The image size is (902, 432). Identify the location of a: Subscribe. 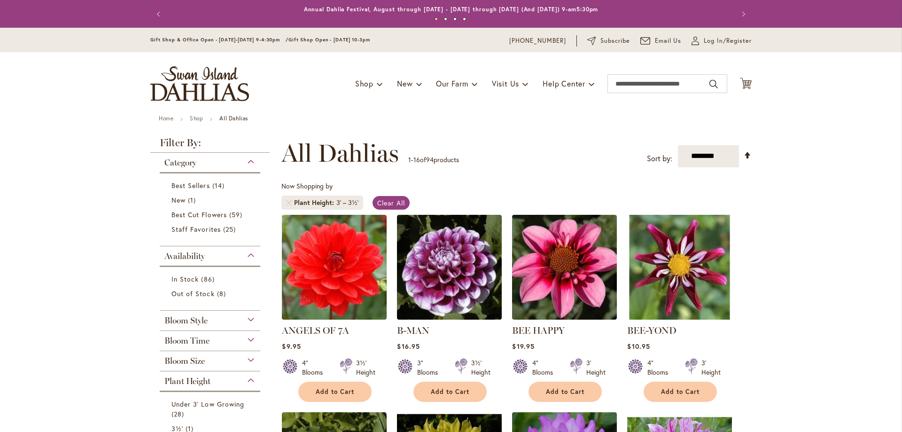
(609, 41).